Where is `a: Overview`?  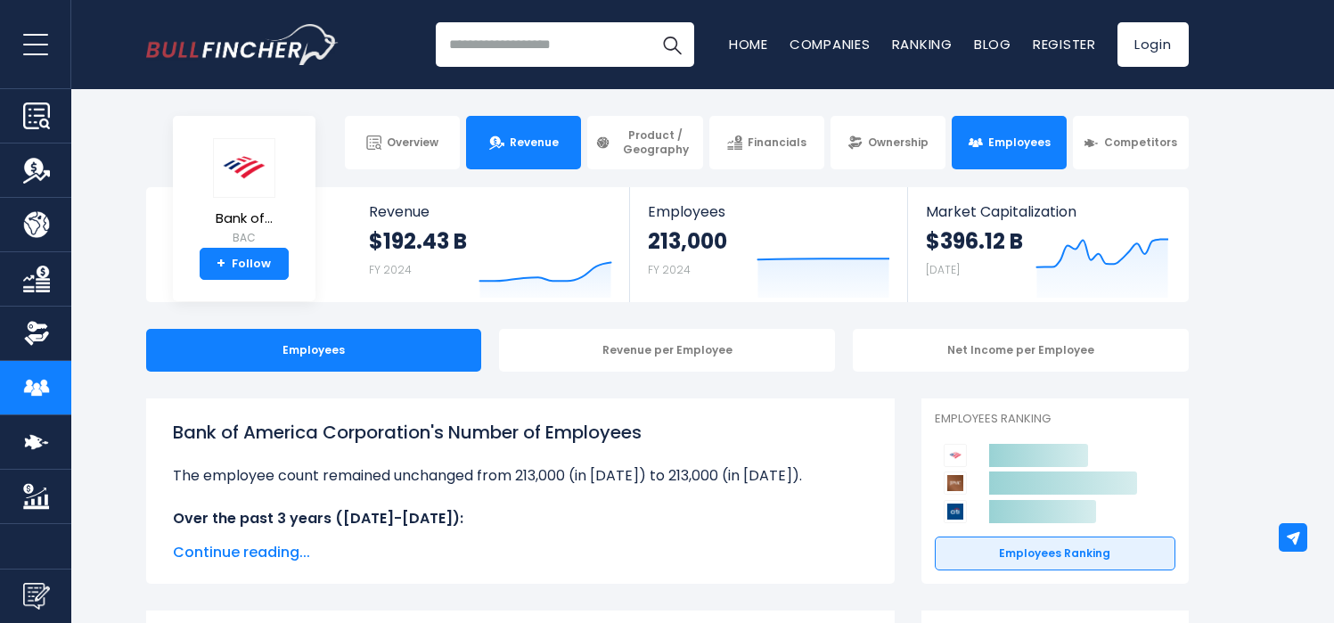 a: Overview is located at coordinates (402, 143).